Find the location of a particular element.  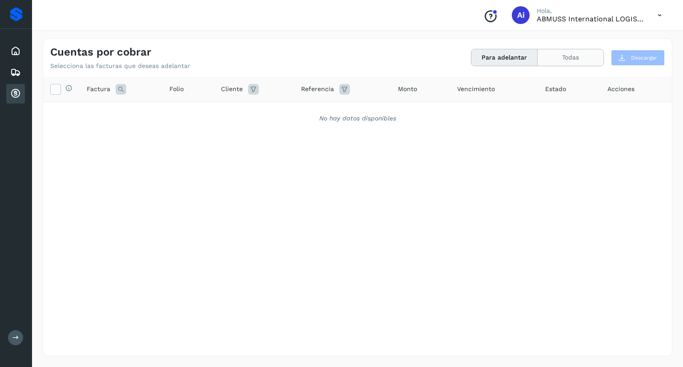

p: Hola, is located at coordinates (590, 11).